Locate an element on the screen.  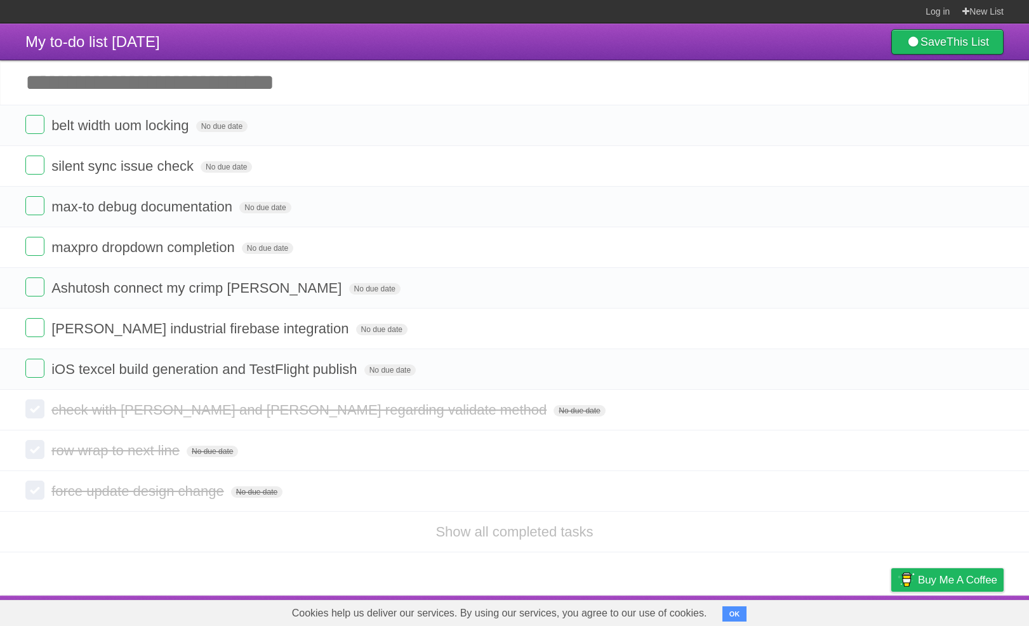
span: maxpro dropdown completion is located at coordinates (145, 247).